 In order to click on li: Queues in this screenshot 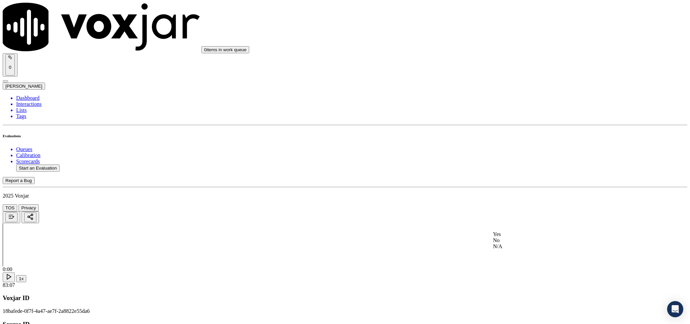, I will do `click(352, 149)`.